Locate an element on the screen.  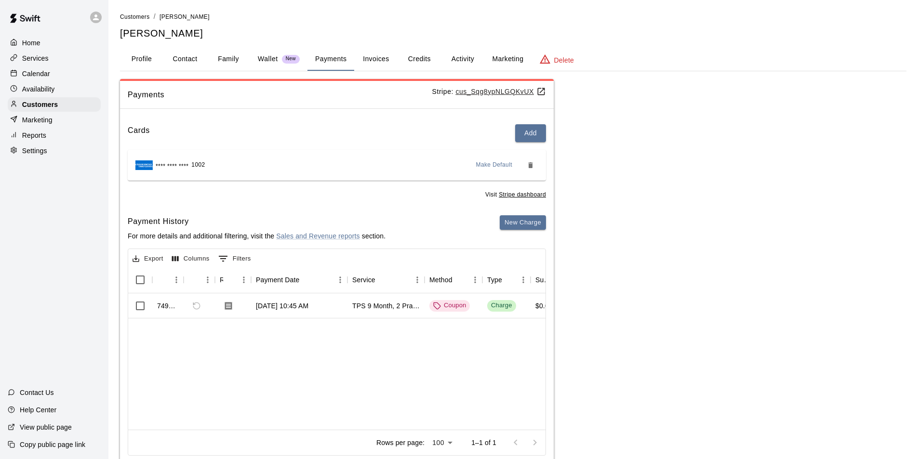
a: Calendar is located at coordinates (54, 74).